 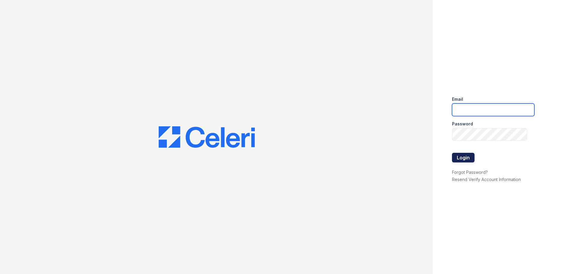 I want to click on img: CE_Logo_Blue-a8612792a0a2168367f1c8372b55b34899dd931a85d93a1a3d3e32e68fde9ad4.png, so click(x=207, y=137).